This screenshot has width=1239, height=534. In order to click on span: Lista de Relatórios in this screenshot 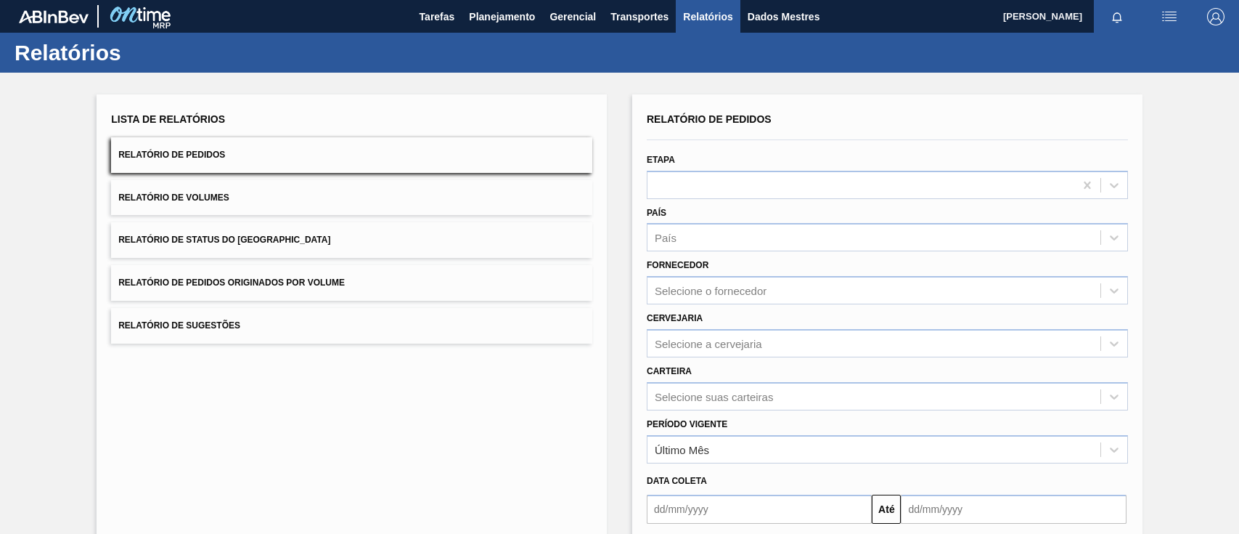, I will do `click(168, 119)`.